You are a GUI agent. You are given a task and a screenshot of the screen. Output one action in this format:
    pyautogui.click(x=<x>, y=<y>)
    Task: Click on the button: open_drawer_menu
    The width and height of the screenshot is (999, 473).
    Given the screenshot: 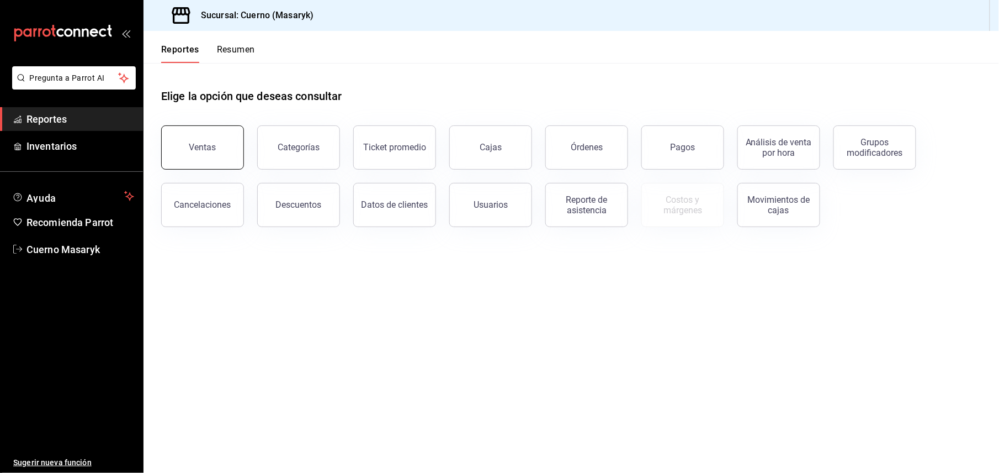 What is the action you would take?
    pyautogui.click(x=126, y=33)
    